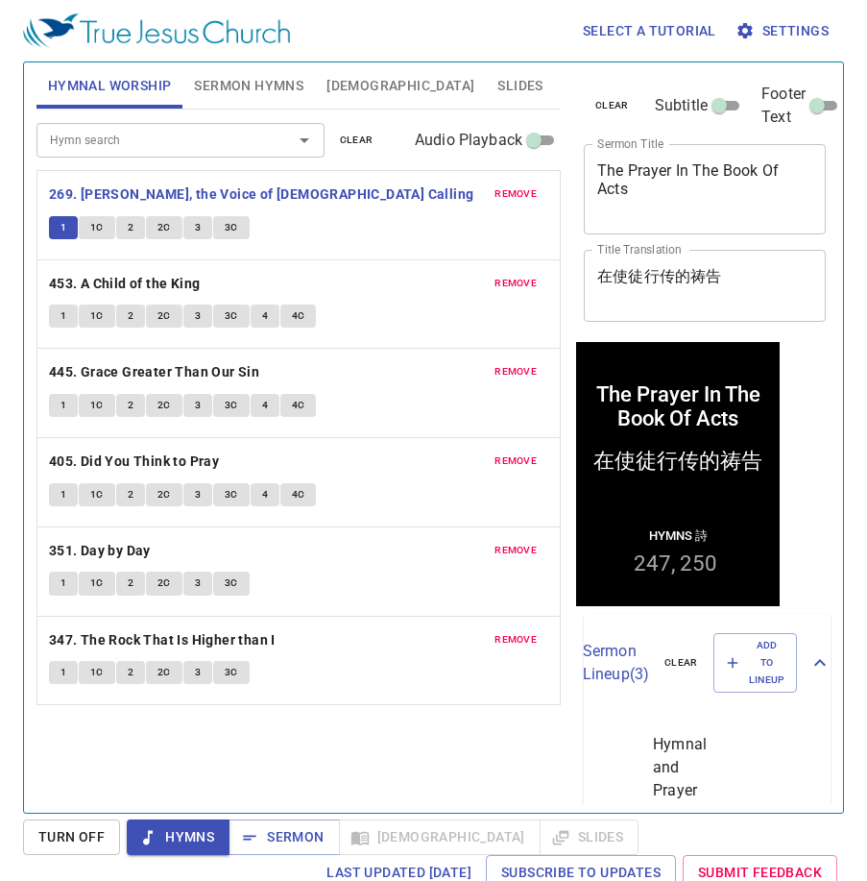 The width and height of the screenshot is (867, 881). Describe the element at coordinates (157, 31) in the screenshot. I see `img: True Jesus Church` at that location.